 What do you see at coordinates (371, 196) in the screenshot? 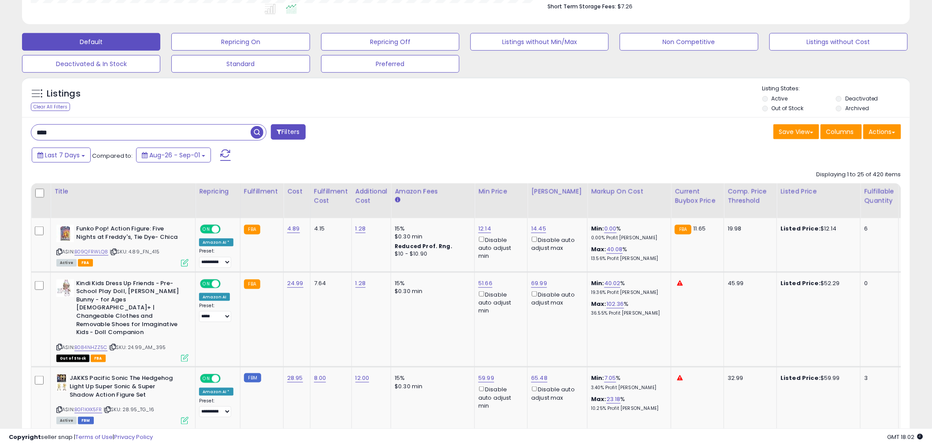
I see `div: Additional Cost` at bounding box center [371, 196].